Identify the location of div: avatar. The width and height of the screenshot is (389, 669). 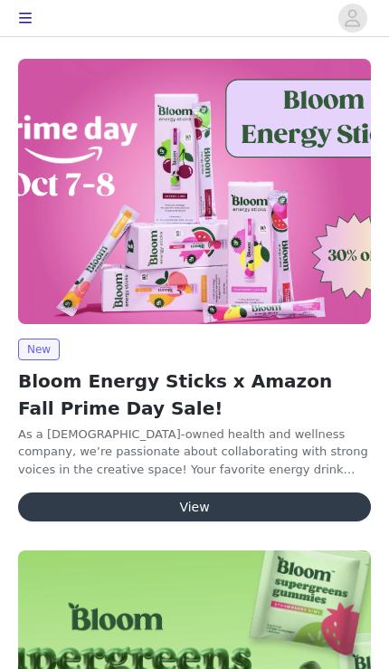
(352, 18).